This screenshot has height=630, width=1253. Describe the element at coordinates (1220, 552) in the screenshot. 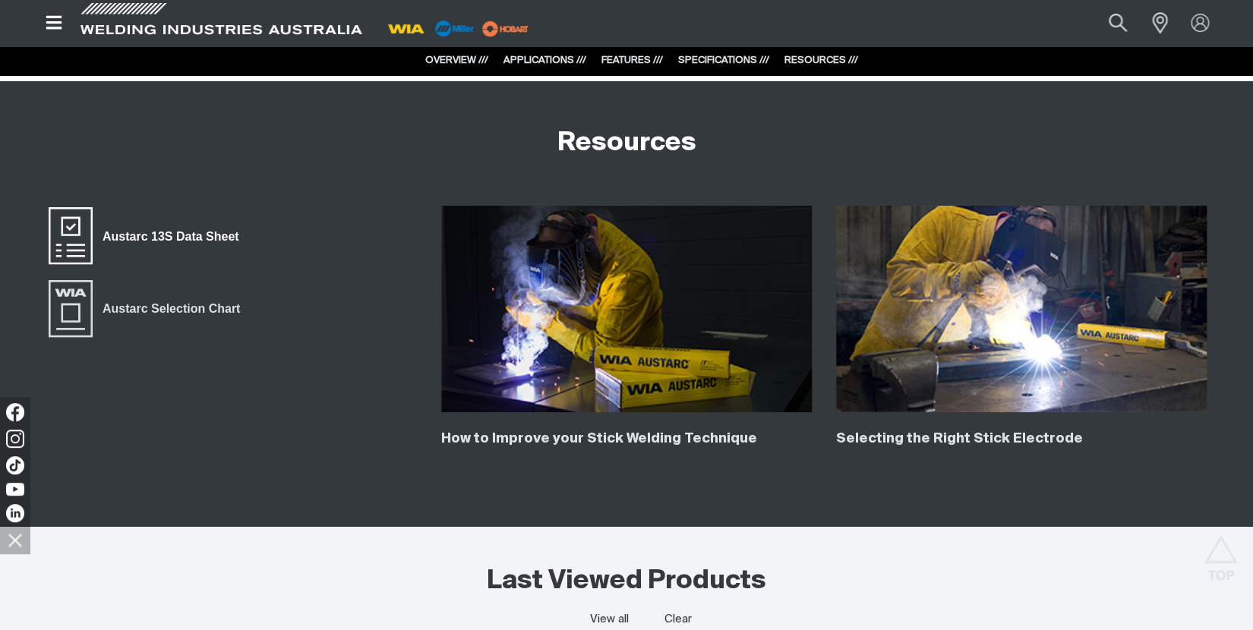

I see `button: Scroll to top` at that location.